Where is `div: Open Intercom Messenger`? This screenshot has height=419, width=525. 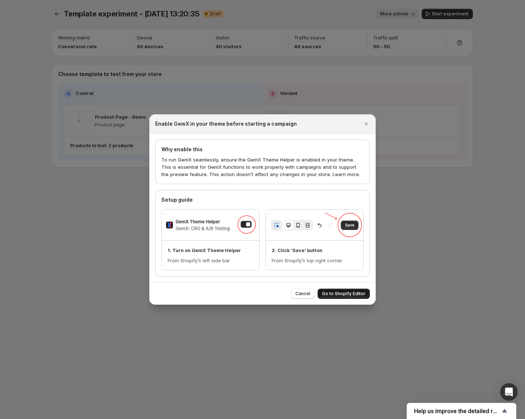 div: Open Intercom Messenger is located at coordinates (509, 392).